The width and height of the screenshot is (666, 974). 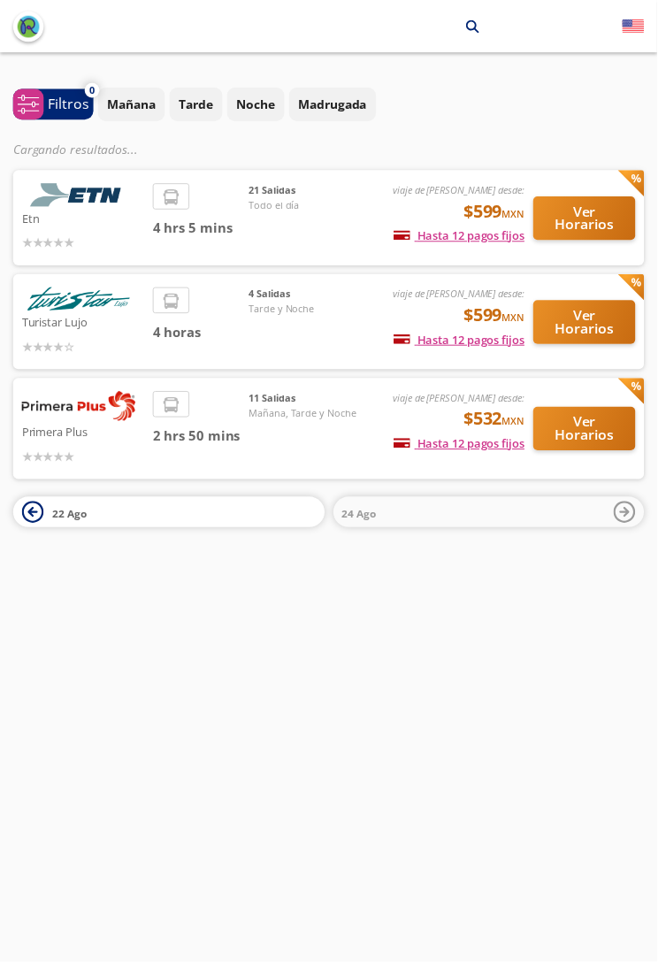 What do you see at coordinates (171, 518) in the screenshot?
I see `button: 22 Ago` at bounding box center [171, 518].